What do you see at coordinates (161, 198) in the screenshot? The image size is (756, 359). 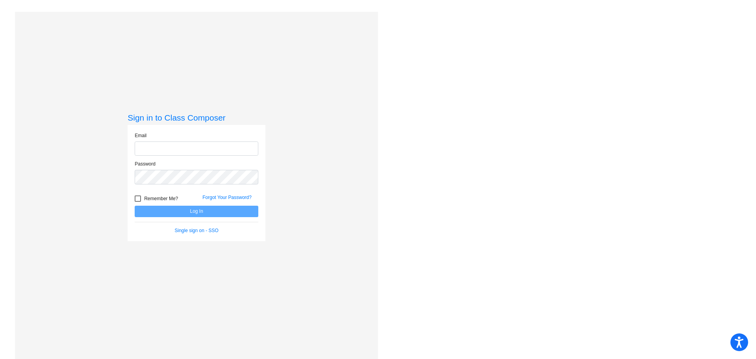 I see `span: Remember Me?` at bounding box center [161, 198].